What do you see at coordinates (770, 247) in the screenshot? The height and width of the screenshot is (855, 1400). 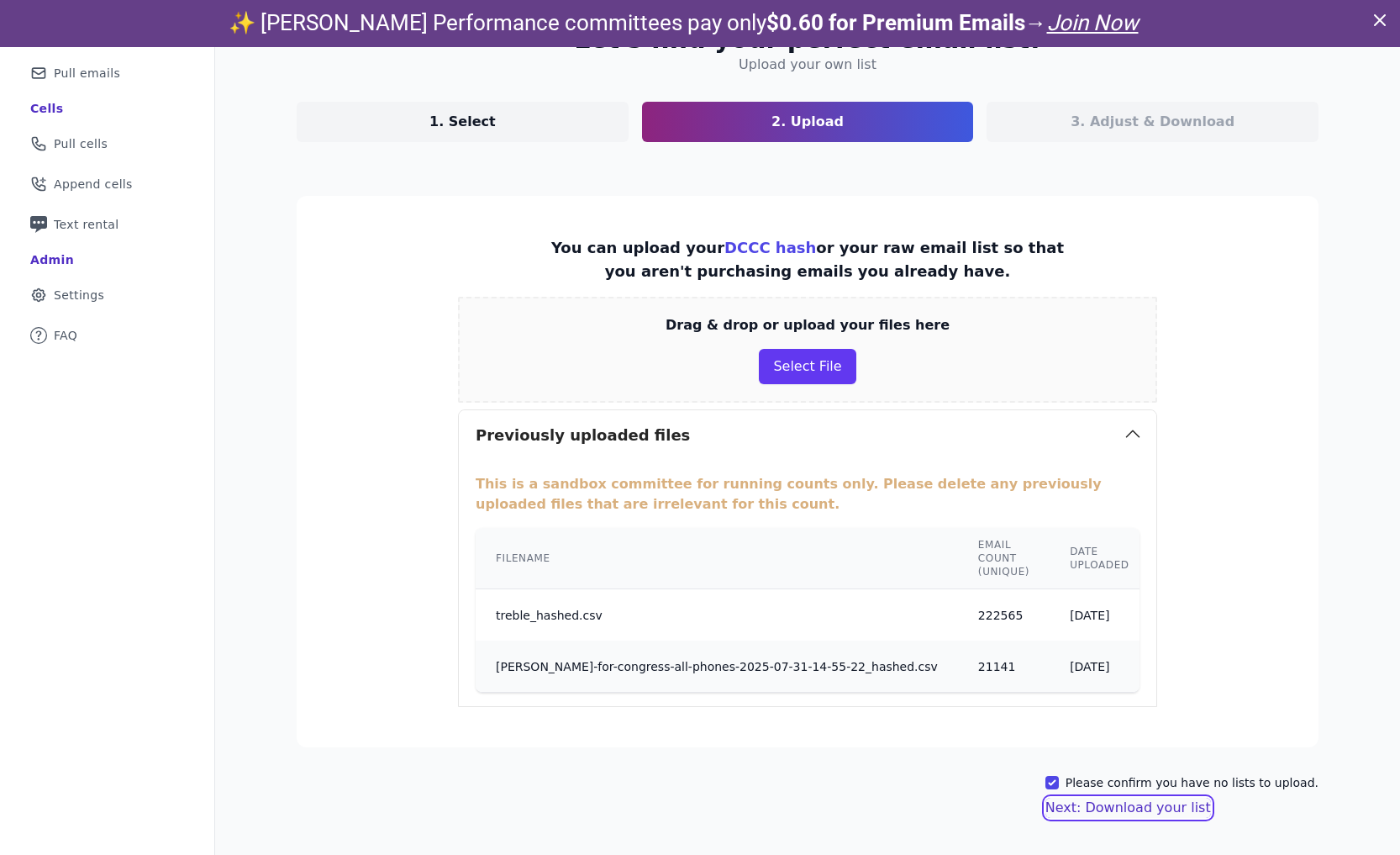 I see `a: DCCC hash` at bounding box center [770, 247].